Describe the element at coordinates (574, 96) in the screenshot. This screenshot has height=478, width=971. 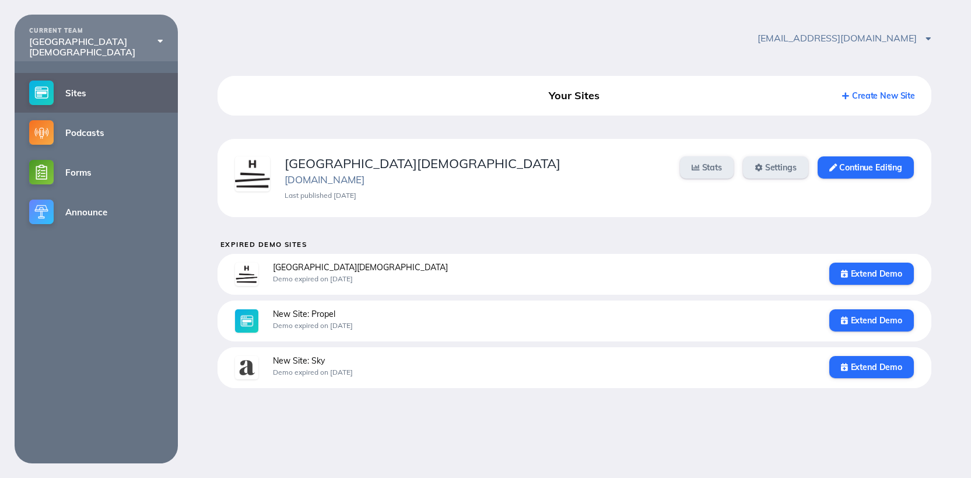
I see `div: Your Sites` at that location.